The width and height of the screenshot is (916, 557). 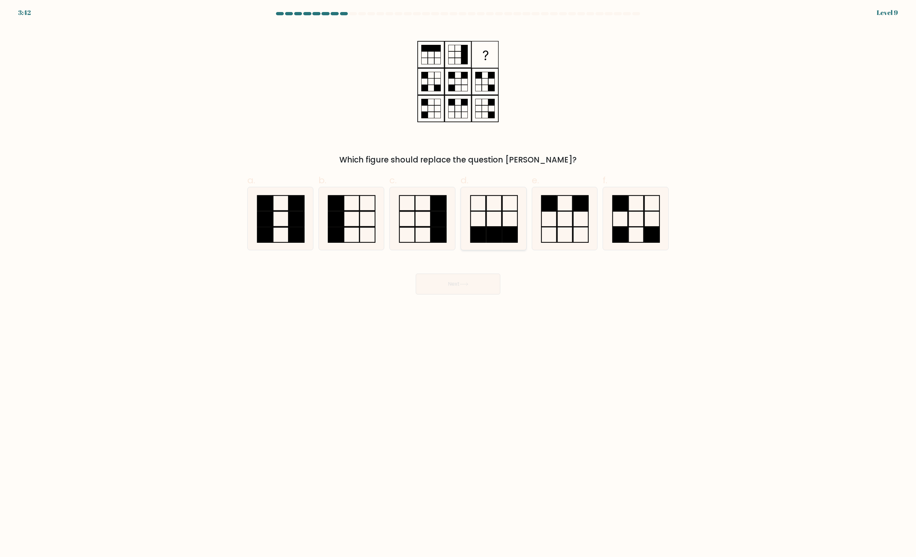 I want to click on div: 3:42, so click(x=24, y=13).